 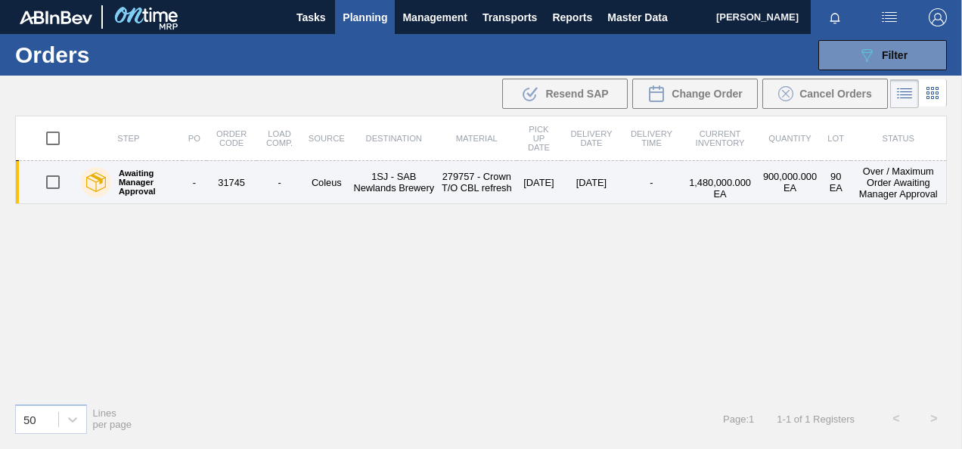 I want to click on td: Over / Maximum Order Awaiting Manager Approval, so click(x=898, y=182).